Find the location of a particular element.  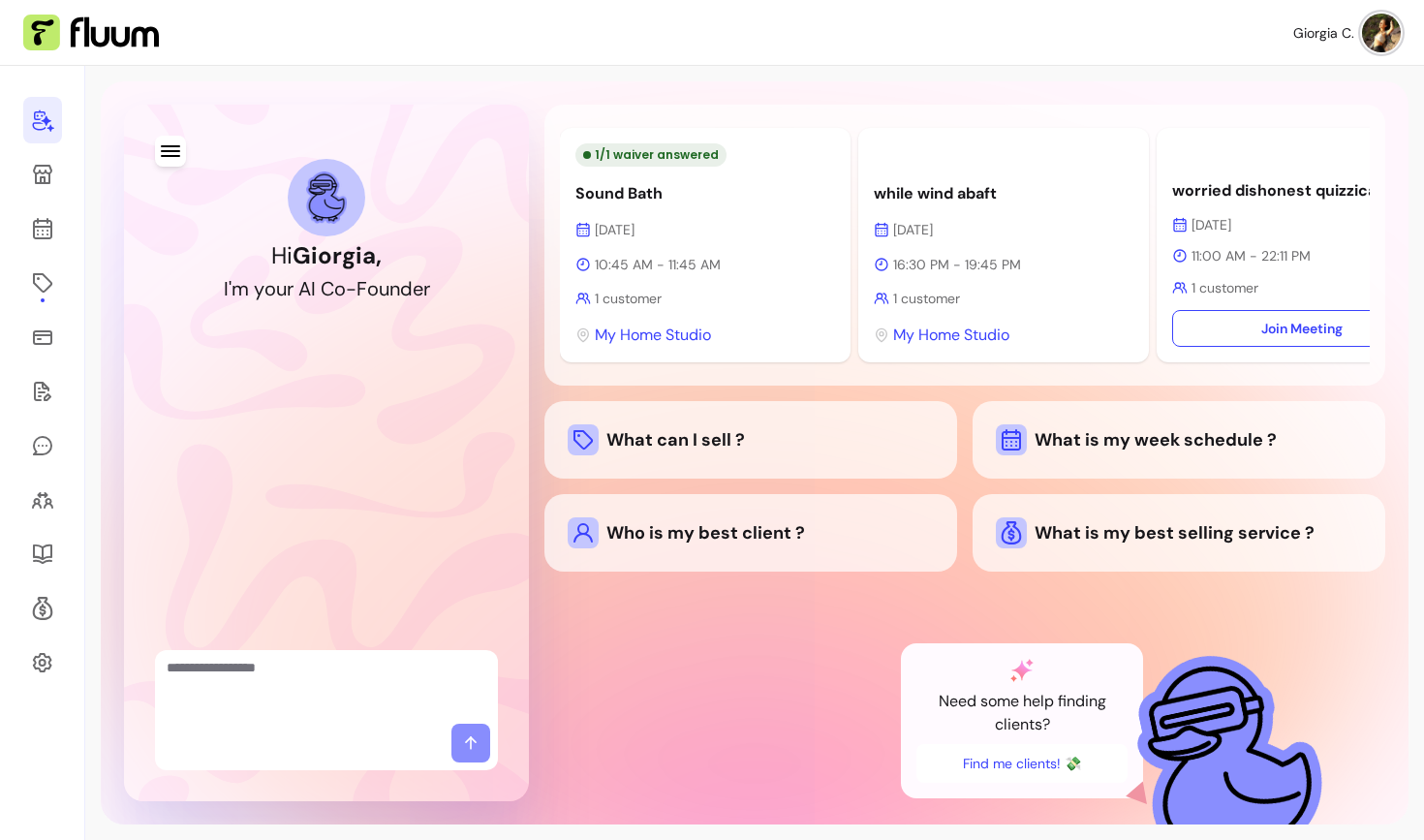

a: Sales is located at coordinates (42, 337).